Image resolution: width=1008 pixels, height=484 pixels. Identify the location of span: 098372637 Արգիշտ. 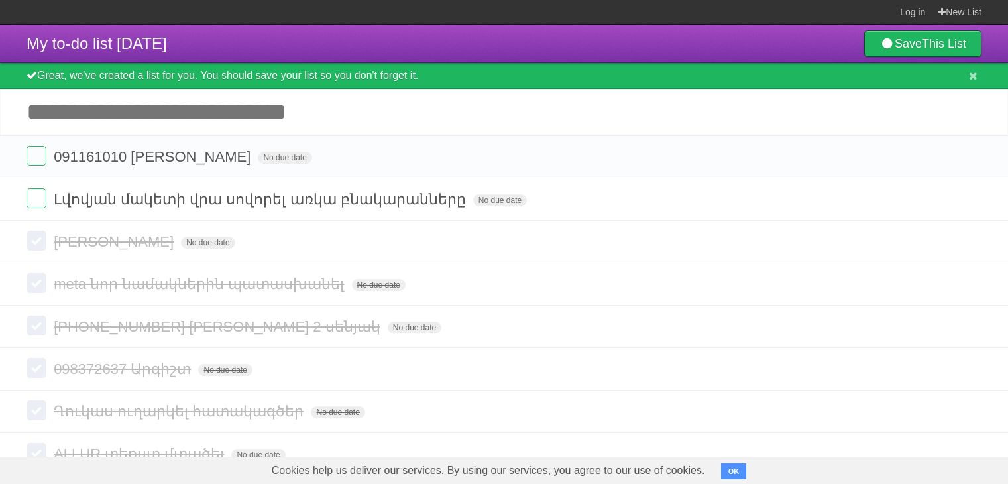
(124, 369).